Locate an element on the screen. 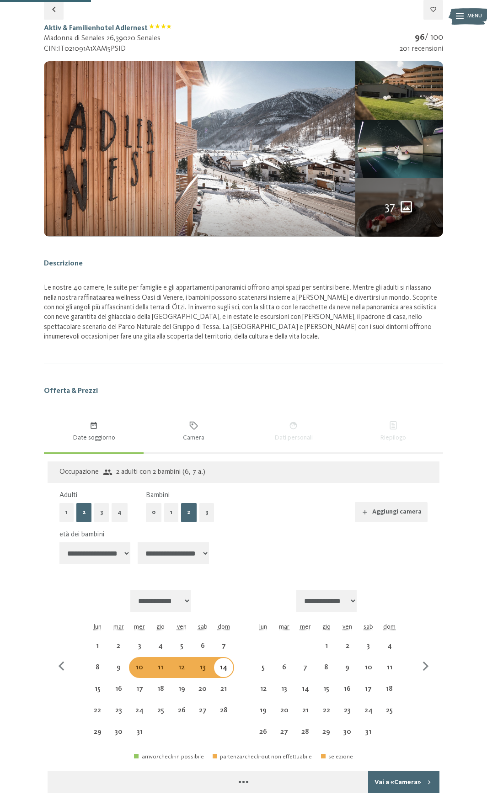 Image resolution: width=487 pixels, height=800 pixels. div: Fri Dec 19 2025 is located at coordinates (181, 689).